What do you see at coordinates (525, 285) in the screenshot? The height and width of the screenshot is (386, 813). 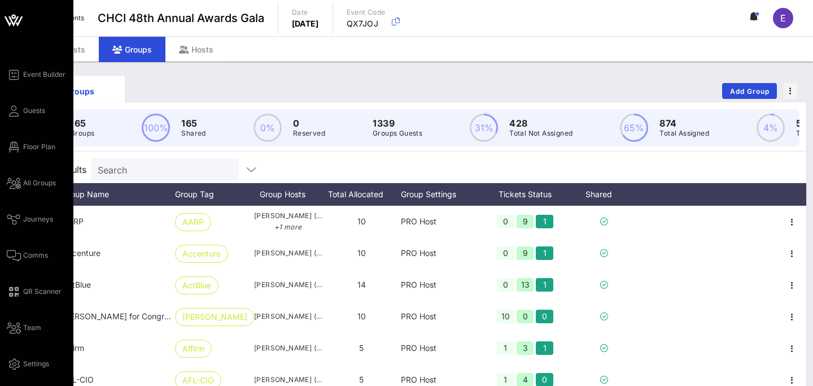 I see `div: 13` at bounding box center [525, 285].